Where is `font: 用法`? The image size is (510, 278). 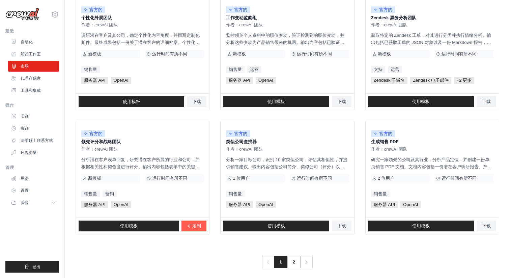
font: 用法 is located at coordinates (25, 178).